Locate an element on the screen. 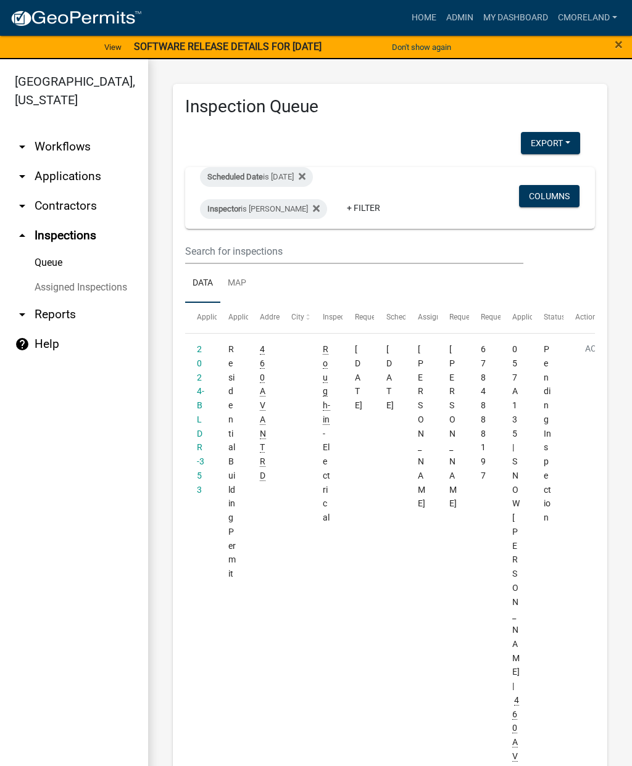 The width and height of the screenshot is (632, 766). span: Pending Inspection is located at coordinates (547, 433).